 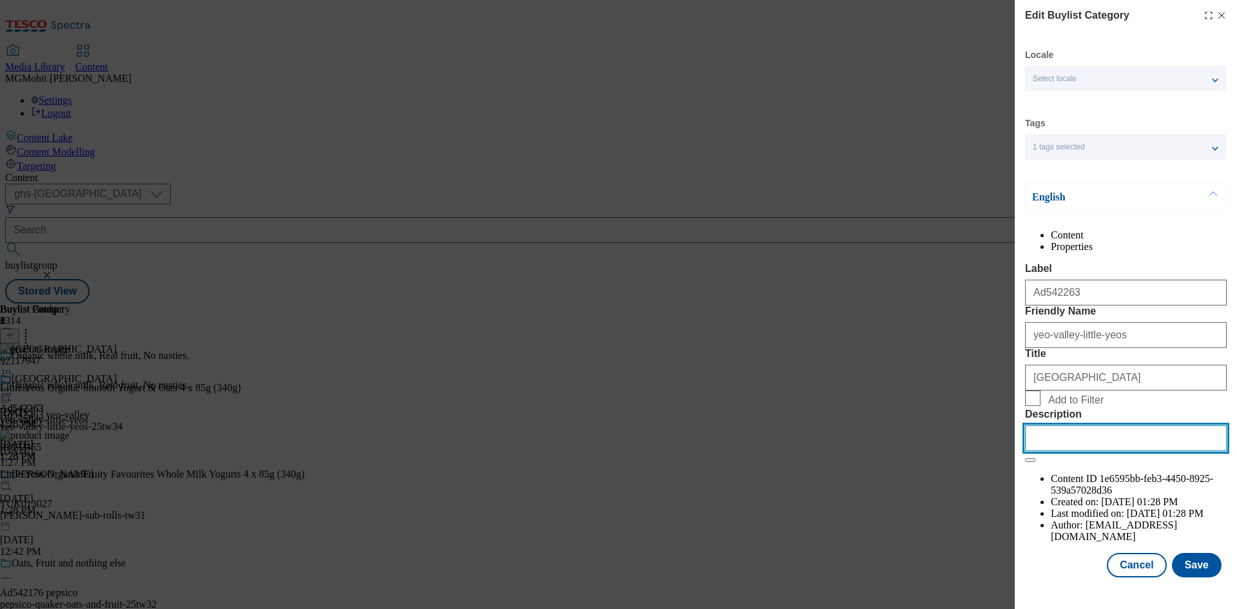 What do you see at coordinates (1039, 55) in the screenshot?
I see `label: Locale` at bounding box center [1039, 55].